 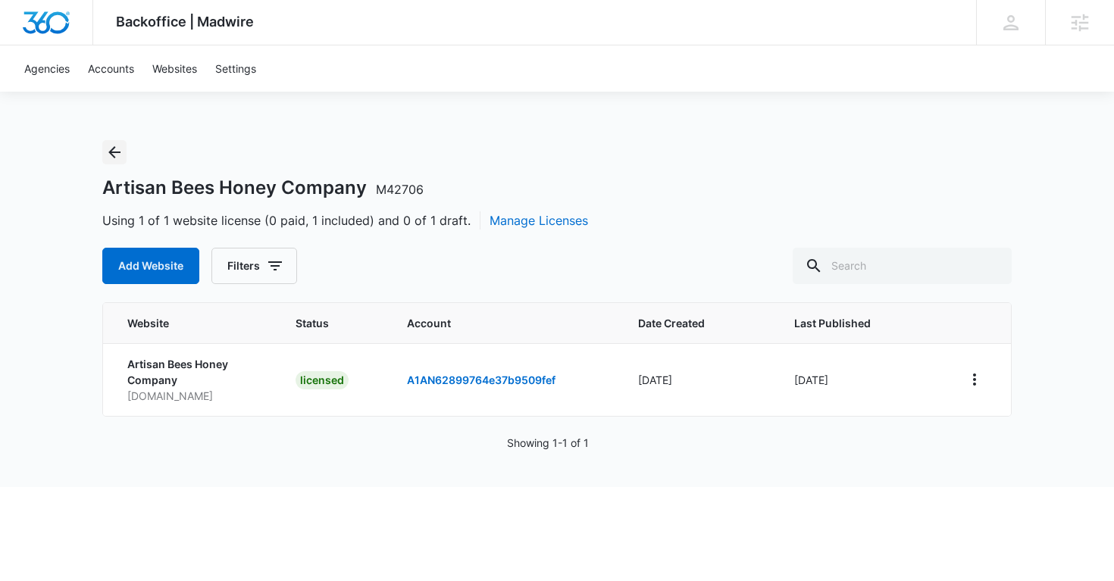 I want to click on a: Accounts, so click(x=111, y=68).